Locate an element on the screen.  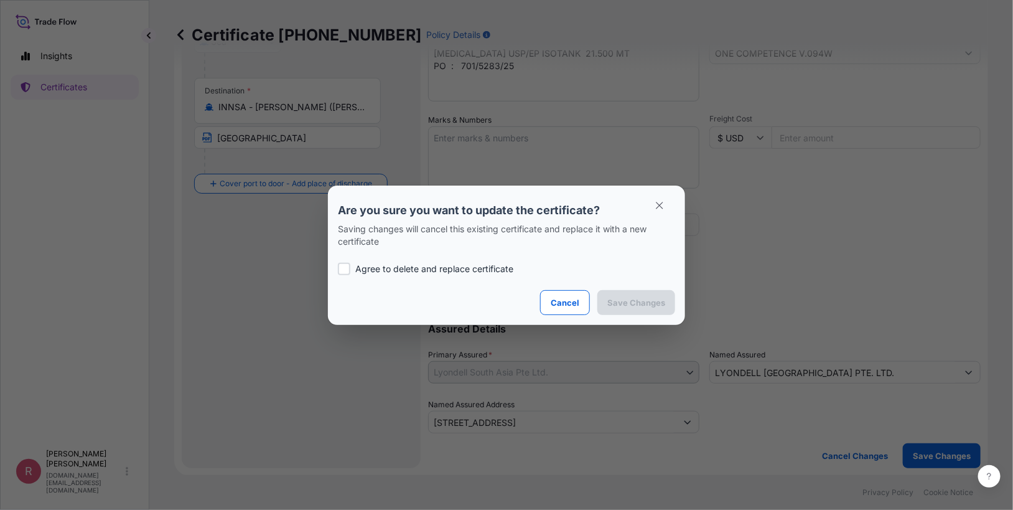
button: Save Changes is located at coordinates (636, 303).